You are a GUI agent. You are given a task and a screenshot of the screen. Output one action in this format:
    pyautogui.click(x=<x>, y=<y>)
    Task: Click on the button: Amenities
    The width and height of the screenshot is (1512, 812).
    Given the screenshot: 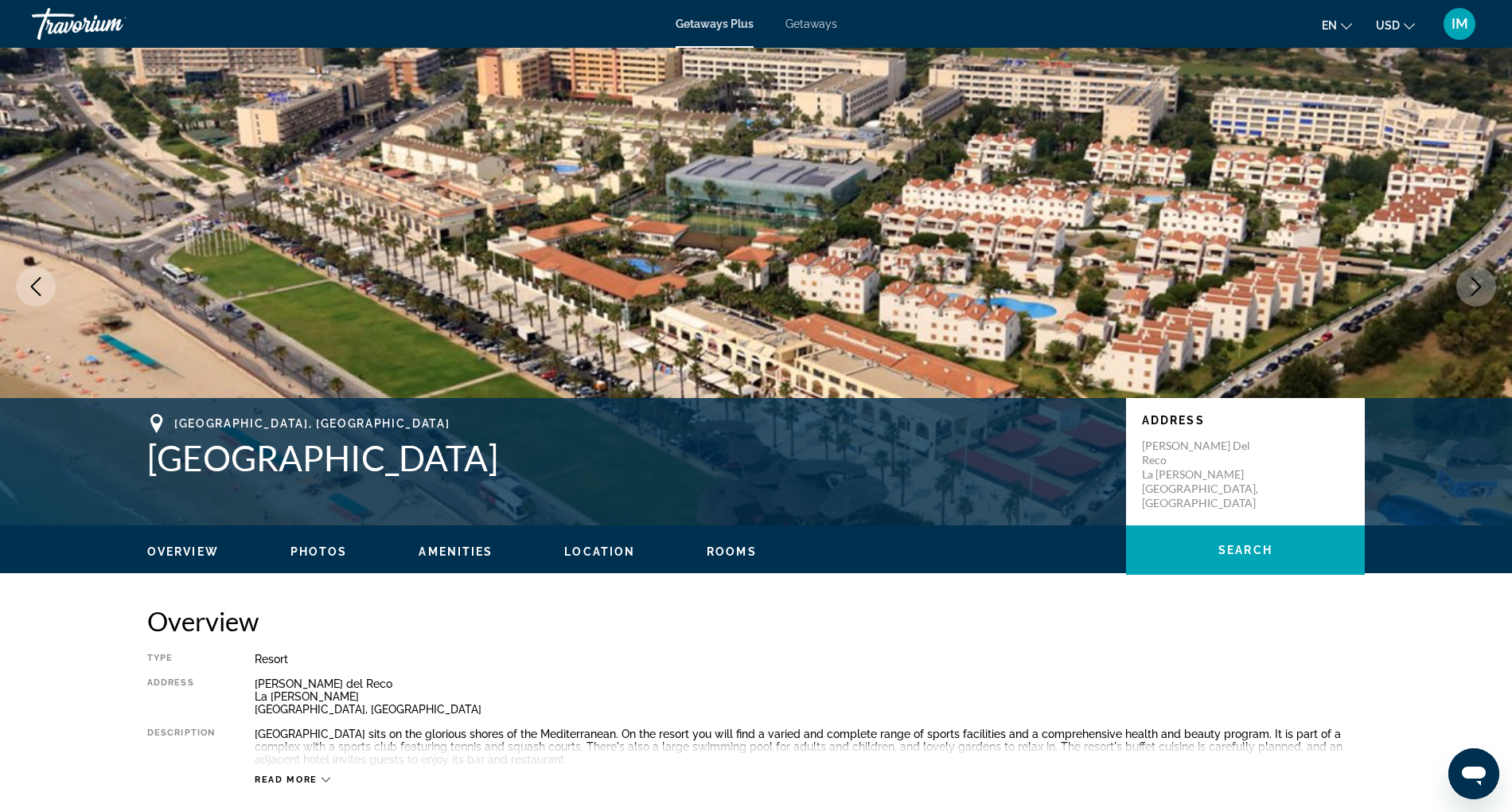 What is the action you would take?
    pyautogui.click(x=455, y=552)
    